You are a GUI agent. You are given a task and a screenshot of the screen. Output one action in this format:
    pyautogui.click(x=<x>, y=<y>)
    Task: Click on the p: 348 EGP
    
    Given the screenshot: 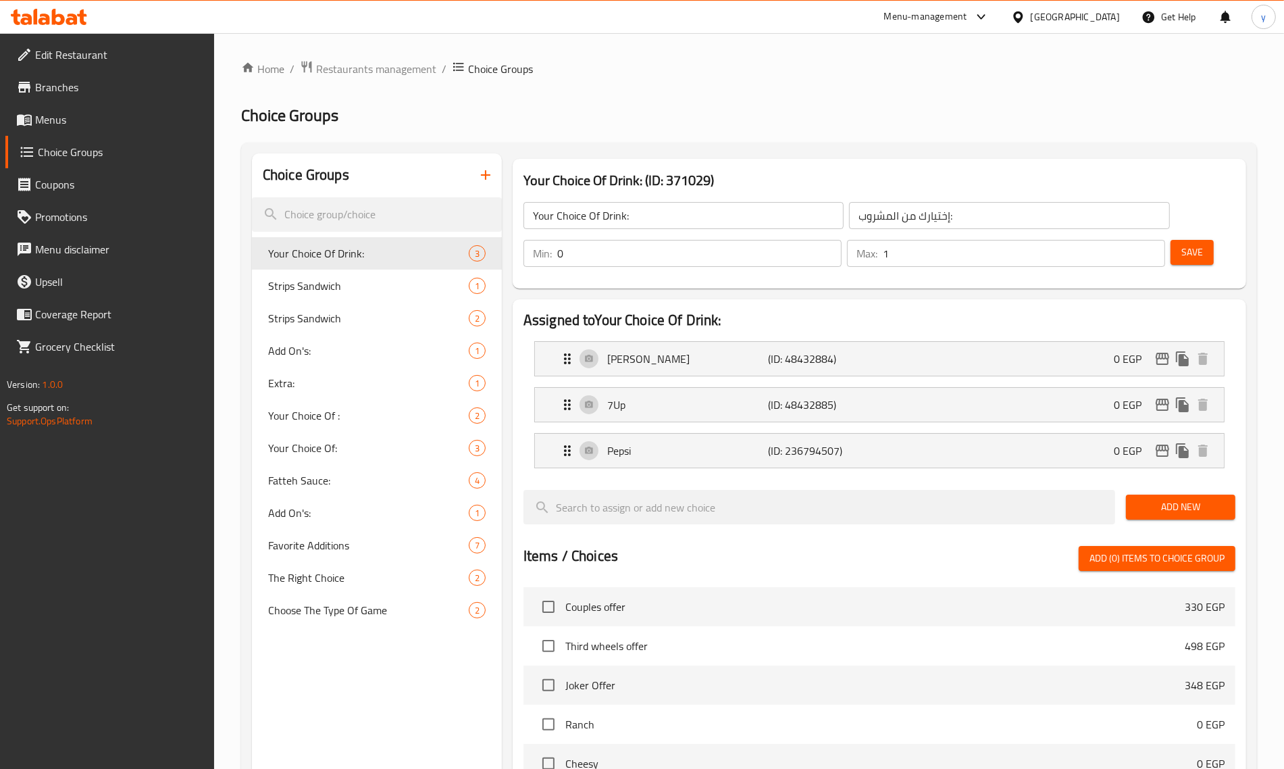 What is the action you would take?
    pyautogui.click(x=1204, y=685)
    